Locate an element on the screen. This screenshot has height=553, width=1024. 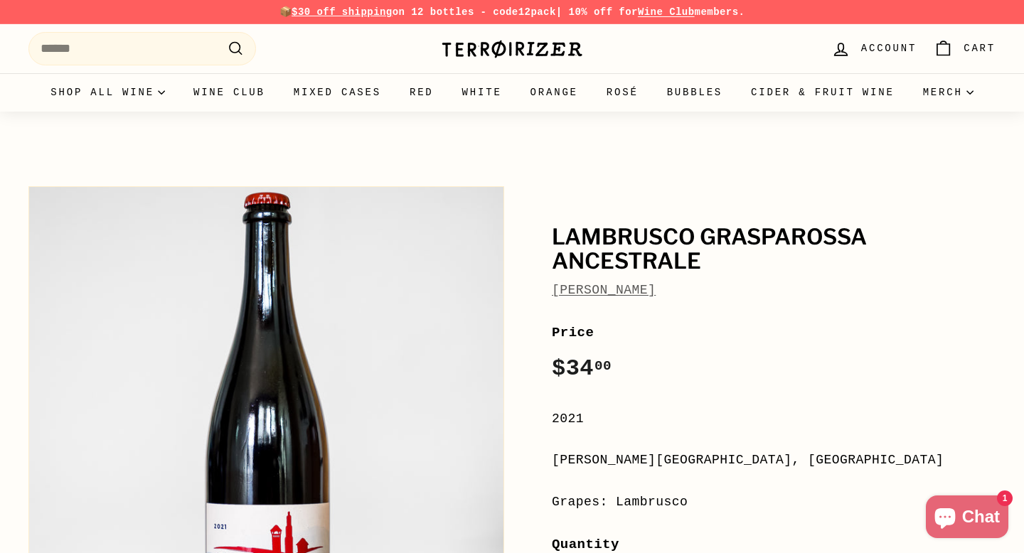
a: Red is located at coordinates (422, 92).